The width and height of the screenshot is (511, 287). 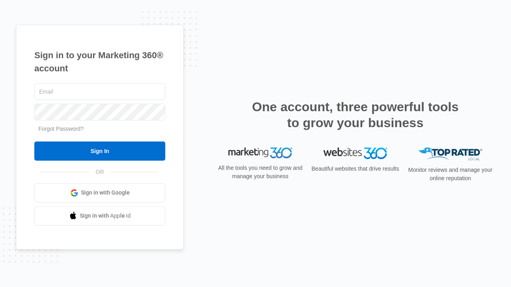 I want to click on input: Email, so click(x=100, y=92).